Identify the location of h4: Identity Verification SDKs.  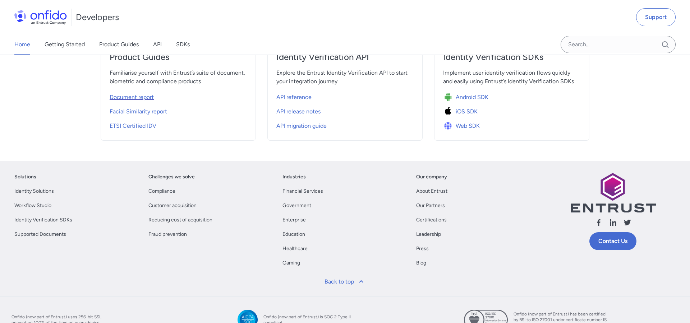
(512, 57).